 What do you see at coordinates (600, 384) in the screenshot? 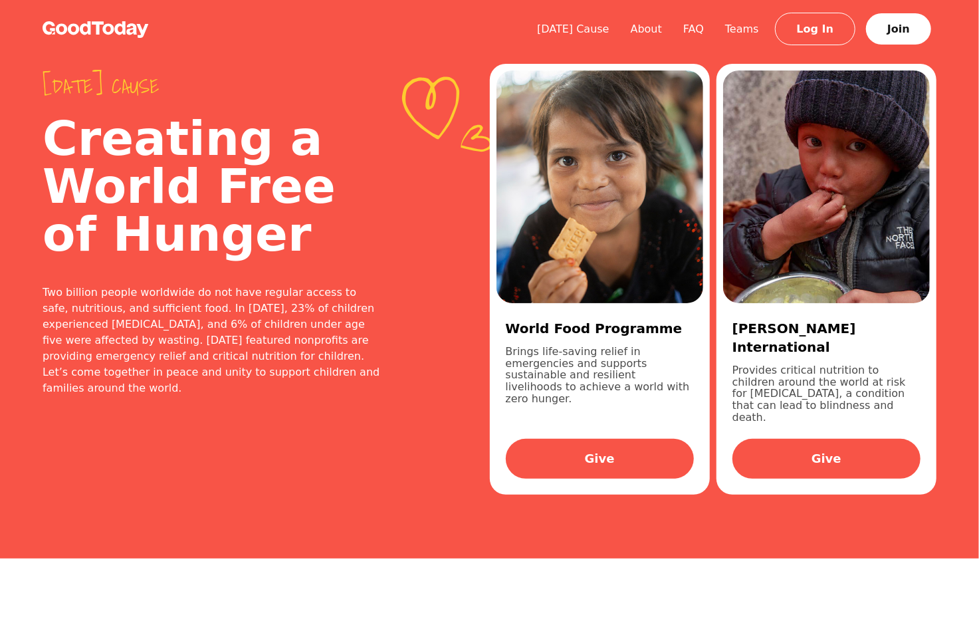
I see `p: Brings life-saving relief in emergencies and supports sustainable and resilient livelihoods to ac...` at bounding box center [600, 384].